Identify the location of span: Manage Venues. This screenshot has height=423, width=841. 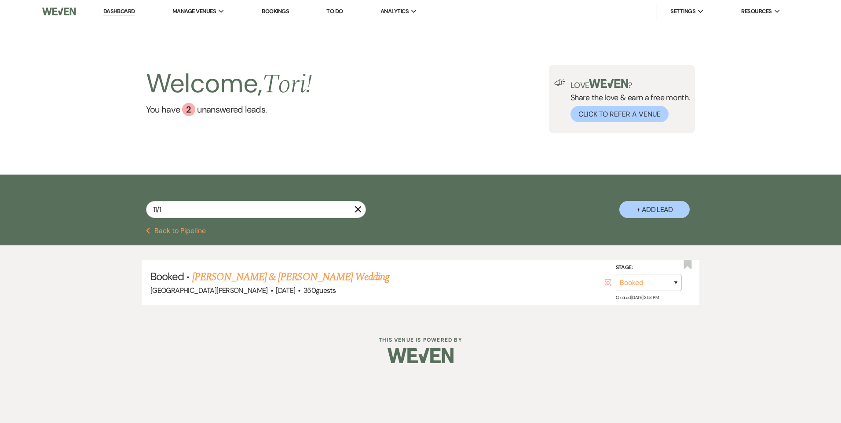
(194, 11).